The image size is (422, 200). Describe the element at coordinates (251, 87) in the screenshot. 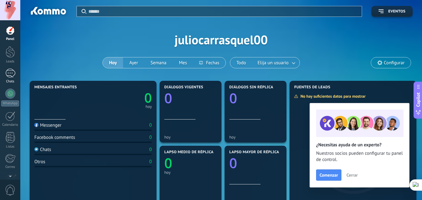

I see `span: Diálogos sin réplica` at that location.